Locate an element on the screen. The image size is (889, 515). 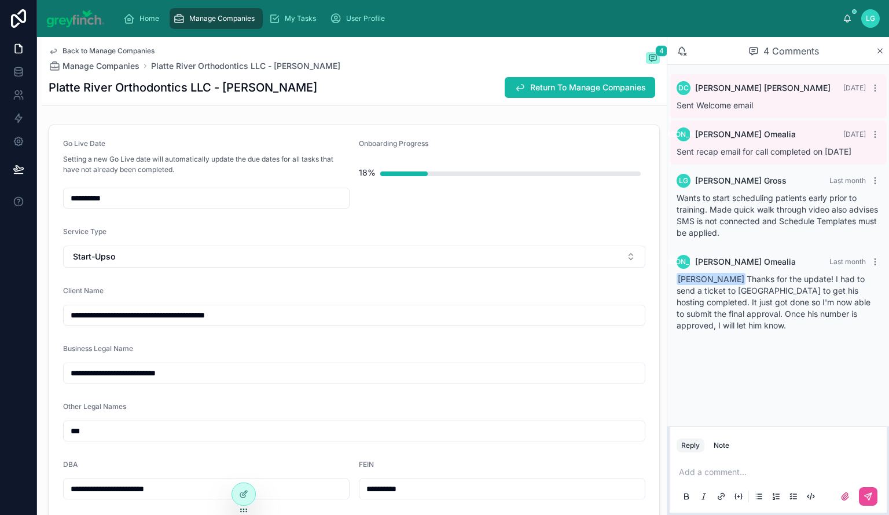
div: 18% is located at coordinates (367, 173).